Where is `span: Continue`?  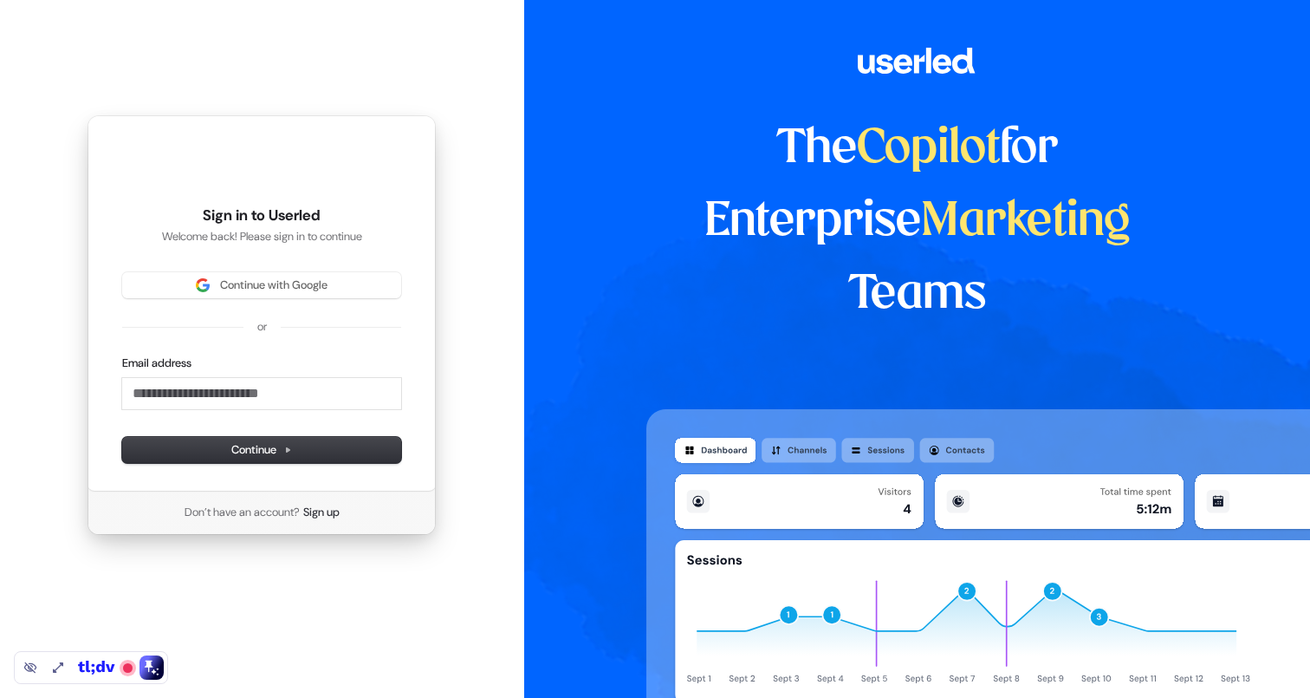
span: Continue is located at coordinates (262, 450).